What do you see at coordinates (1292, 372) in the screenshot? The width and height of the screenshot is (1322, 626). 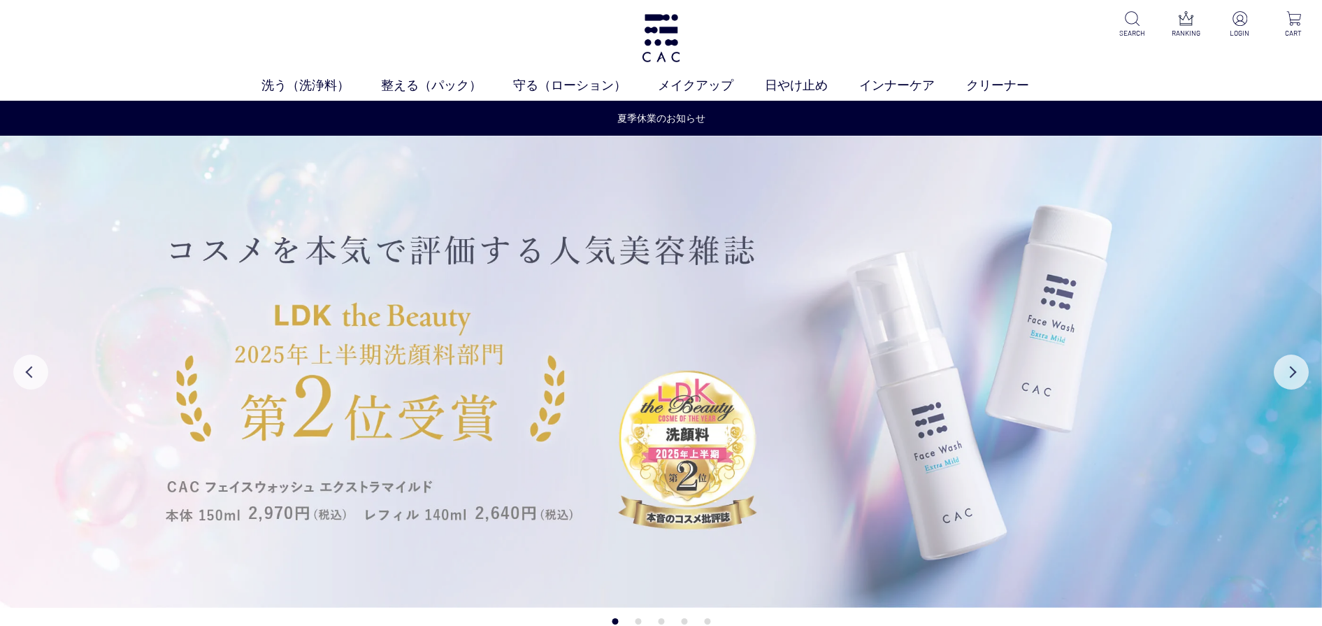 I see `button: Next` at bounding box center [1292, 372].